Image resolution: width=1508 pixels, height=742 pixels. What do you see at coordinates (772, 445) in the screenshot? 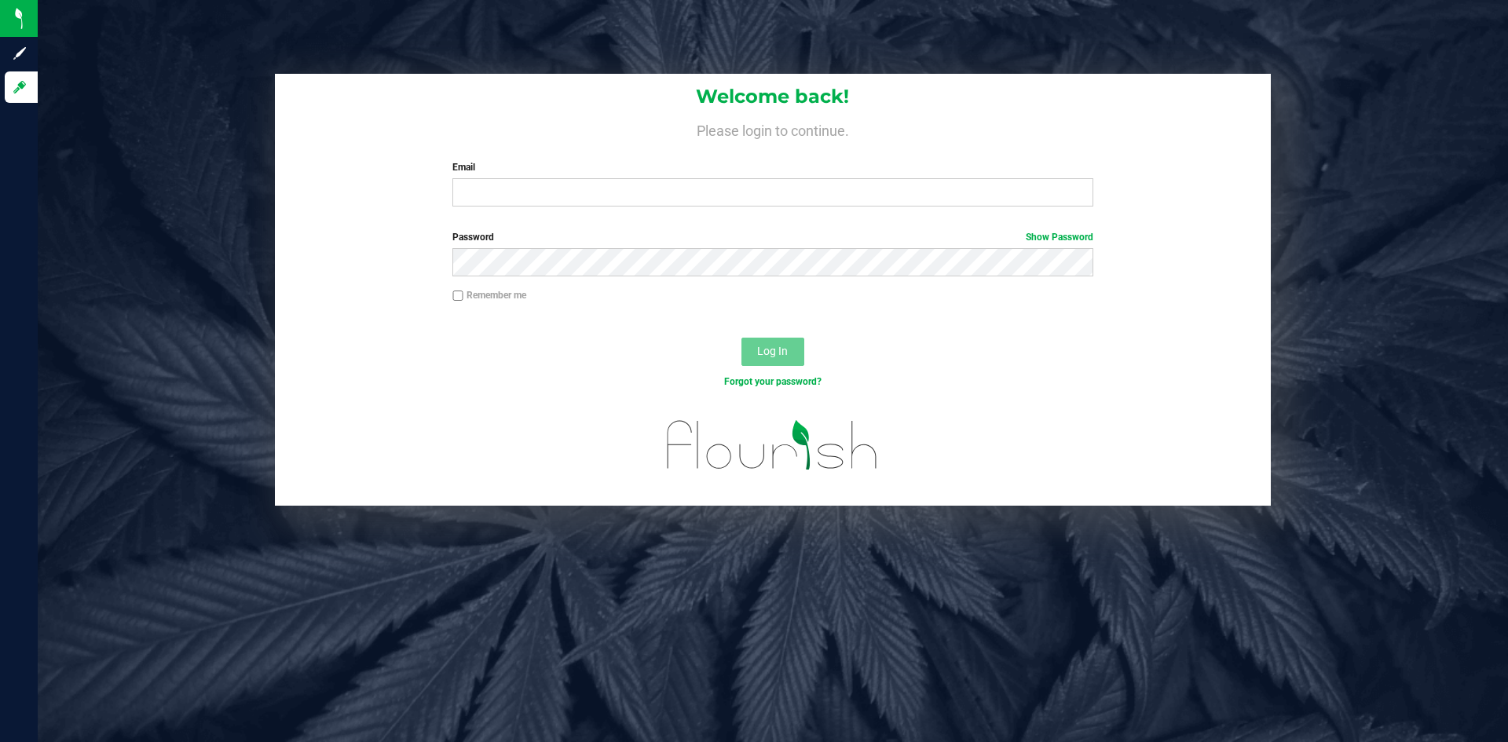
I see `img: flourish_logo.svg` at bounding box center [772, 445].